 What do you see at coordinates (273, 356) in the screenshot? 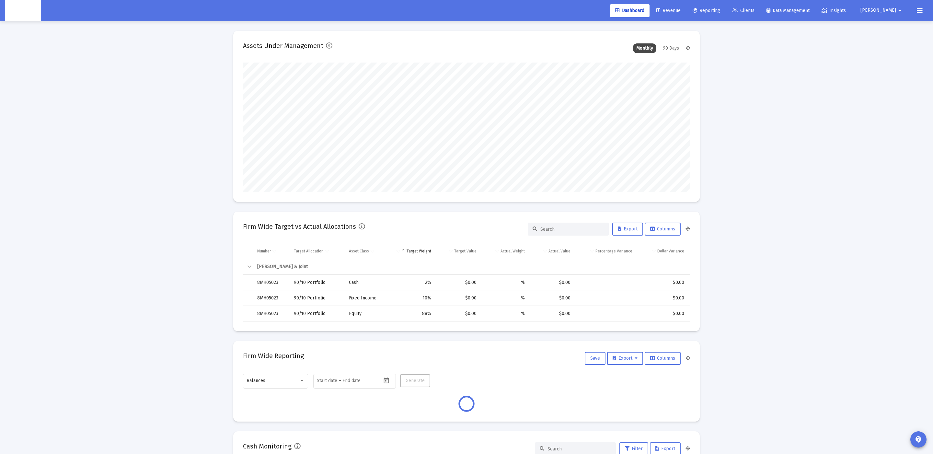
I see `h2: Firm Wide Reporting` at bounding box center [273, 356].